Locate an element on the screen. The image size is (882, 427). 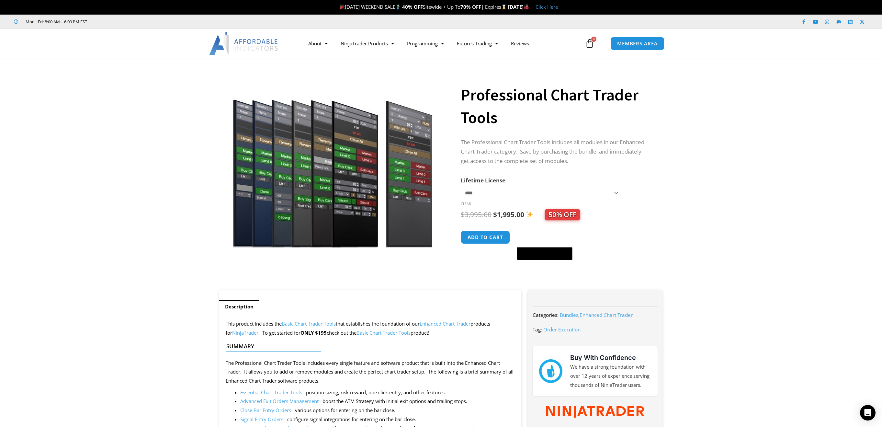
button: Buy with GPay is located at coordinates (545, 253).